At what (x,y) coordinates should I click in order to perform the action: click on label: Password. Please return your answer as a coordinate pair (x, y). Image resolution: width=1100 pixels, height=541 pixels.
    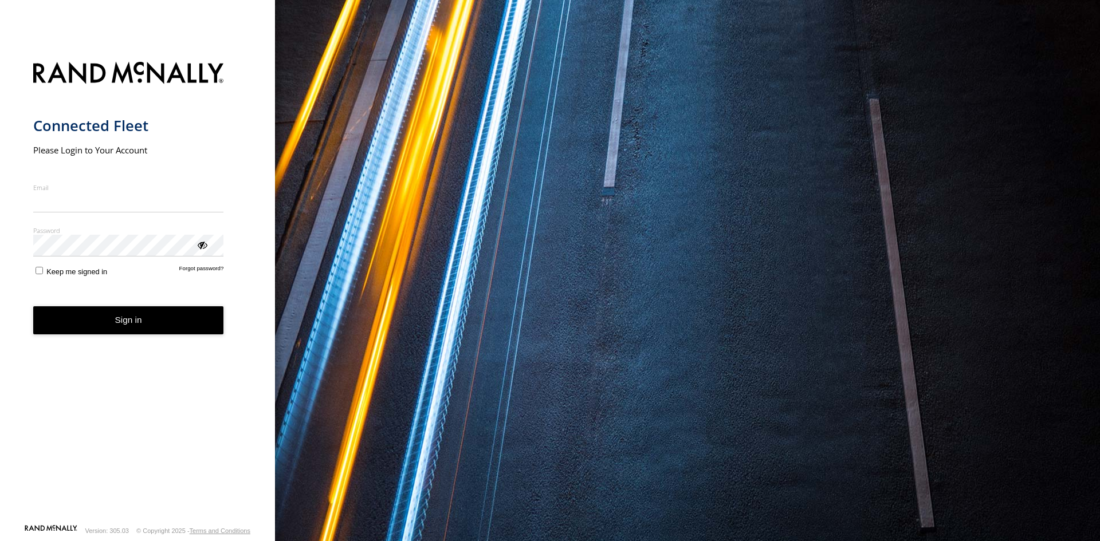
    Looking at the image, I should click on (128, 230).